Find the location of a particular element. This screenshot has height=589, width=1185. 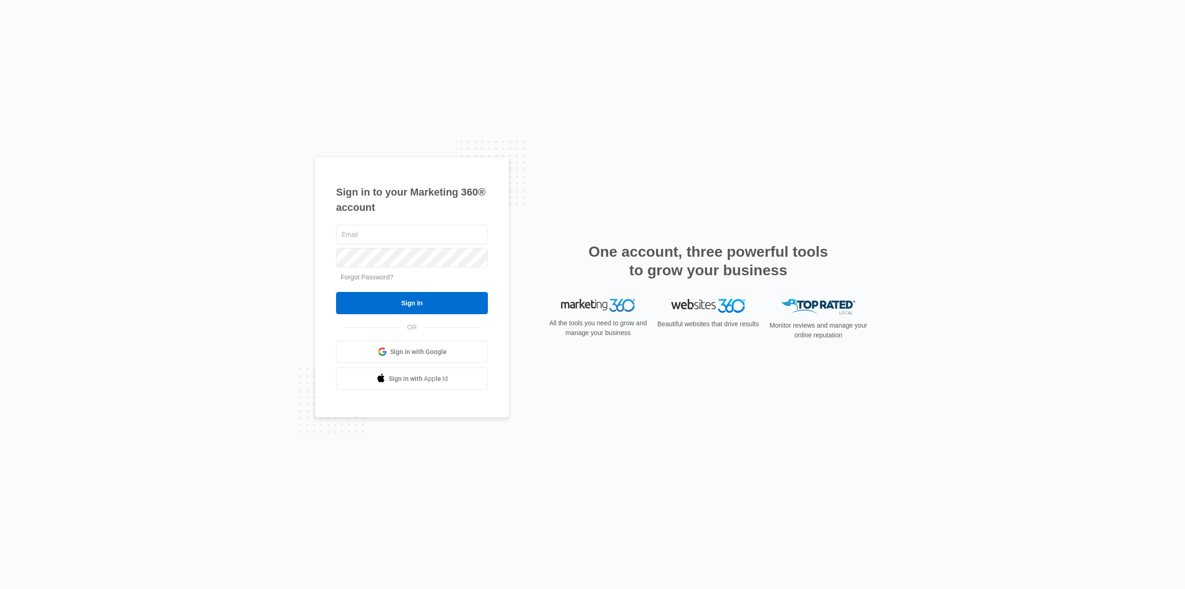

p: All the tools you need to grow and manage your business is located at coordinates (598, 328).